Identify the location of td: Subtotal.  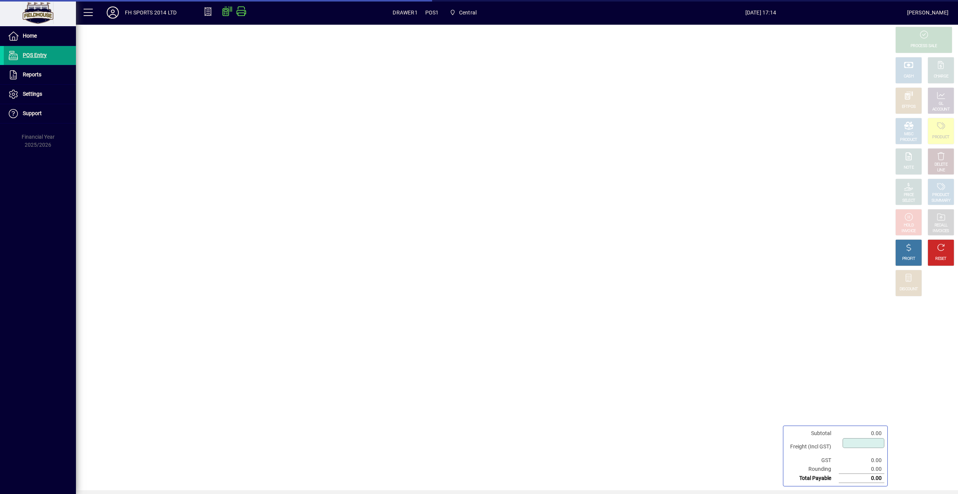
(813, 433).